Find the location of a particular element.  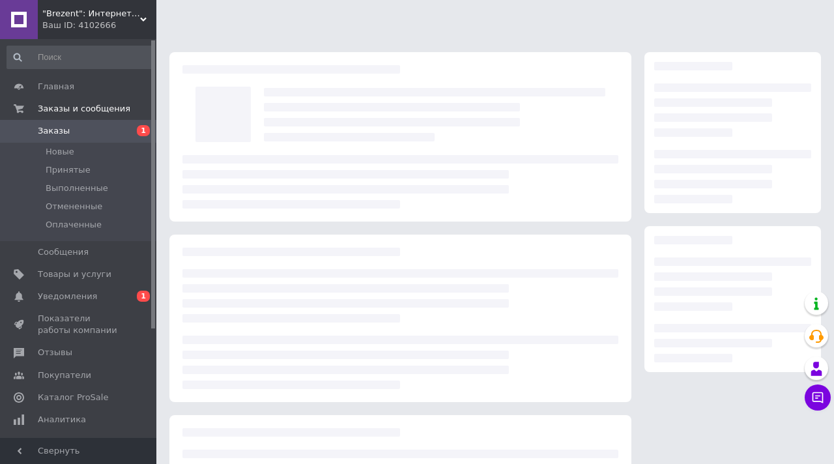

button: Чат с покупателем is located at coordinates (817, 397).